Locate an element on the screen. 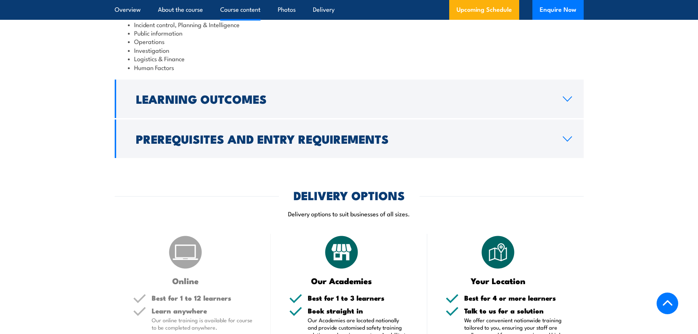 This screenshot has width=698, height=334. h2: Prerequisites and Entry Requirements is located at coordinates (343, 138).